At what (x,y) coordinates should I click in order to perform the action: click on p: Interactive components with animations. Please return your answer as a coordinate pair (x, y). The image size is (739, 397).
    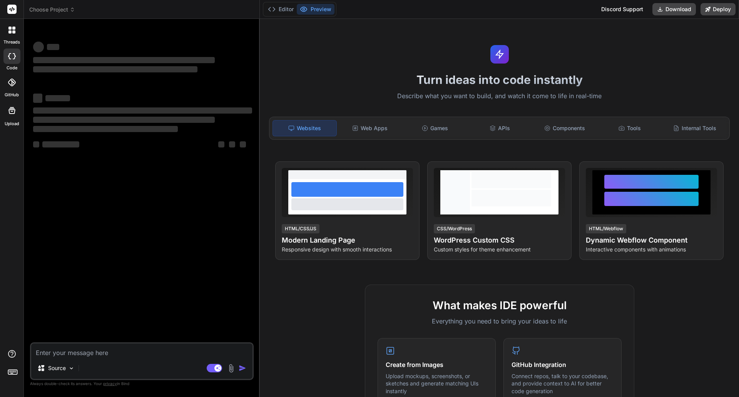
    Looking at the image, I should click on (651, 249).